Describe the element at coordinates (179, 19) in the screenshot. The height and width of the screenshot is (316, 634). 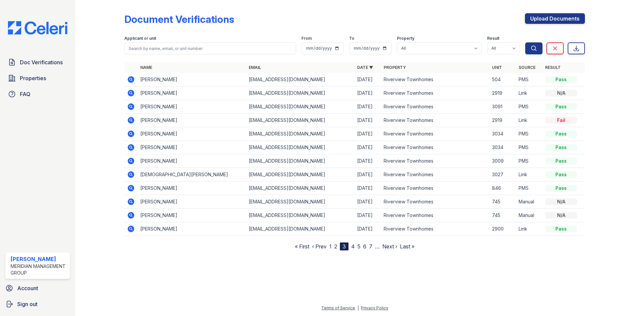
I see `div: Document Verifications` at that location.